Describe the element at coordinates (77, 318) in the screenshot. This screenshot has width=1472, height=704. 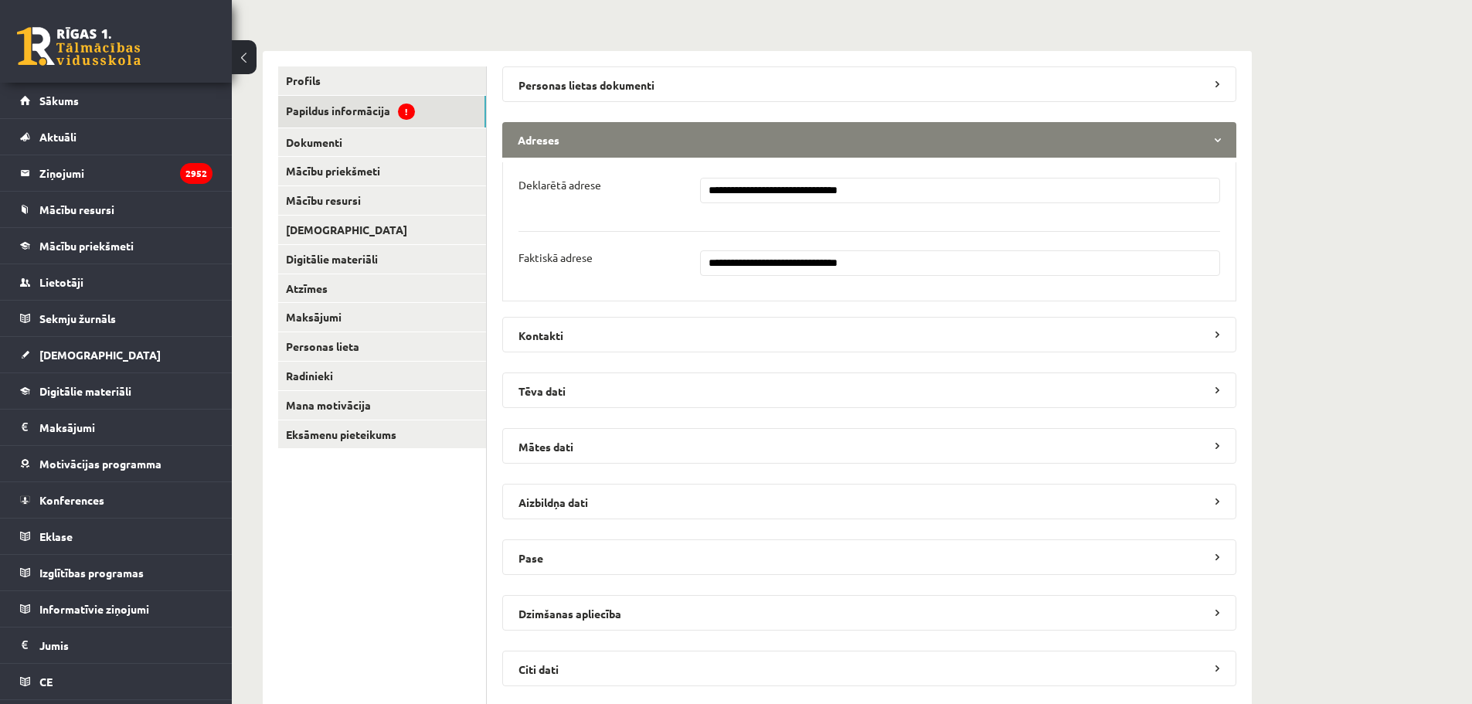
I see `span: Sekmju žurnāls` at that location.